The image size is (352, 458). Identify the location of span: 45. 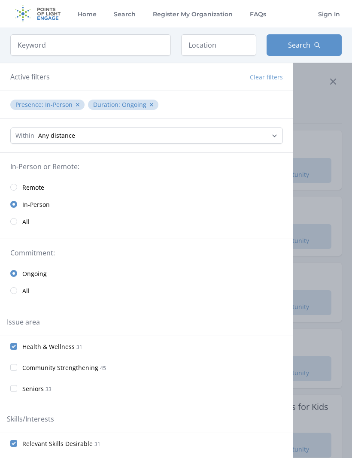
(103, 367).